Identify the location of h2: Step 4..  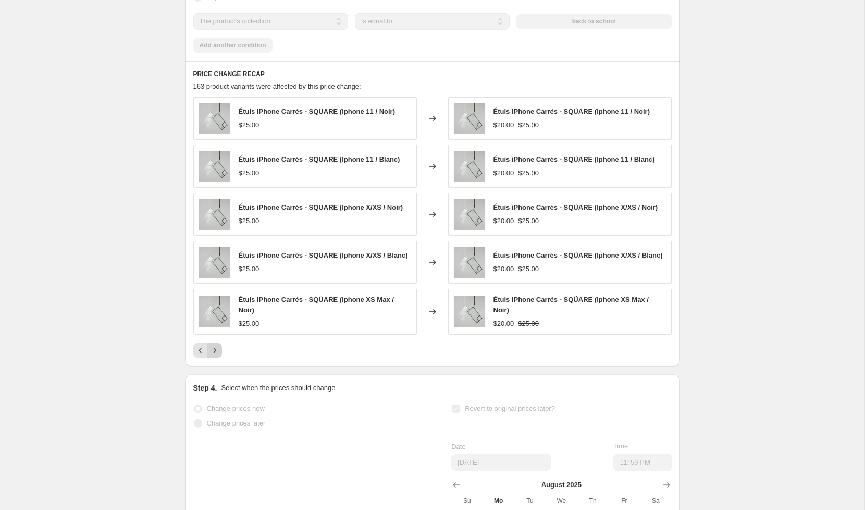
(205, 388).